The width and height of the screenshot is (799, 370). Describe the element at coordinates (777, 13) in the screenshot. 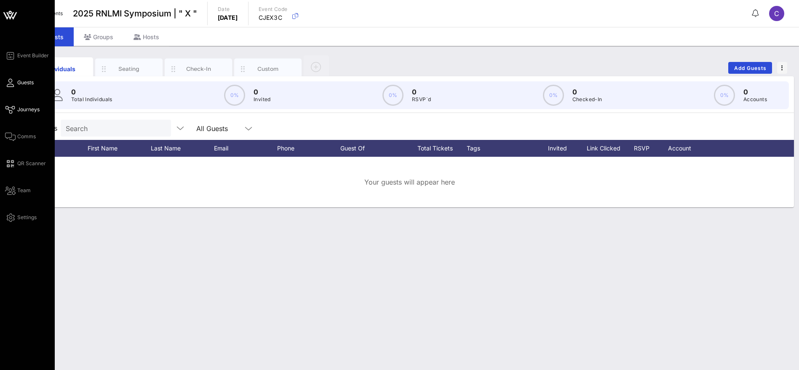

I see `span: C` at that location.